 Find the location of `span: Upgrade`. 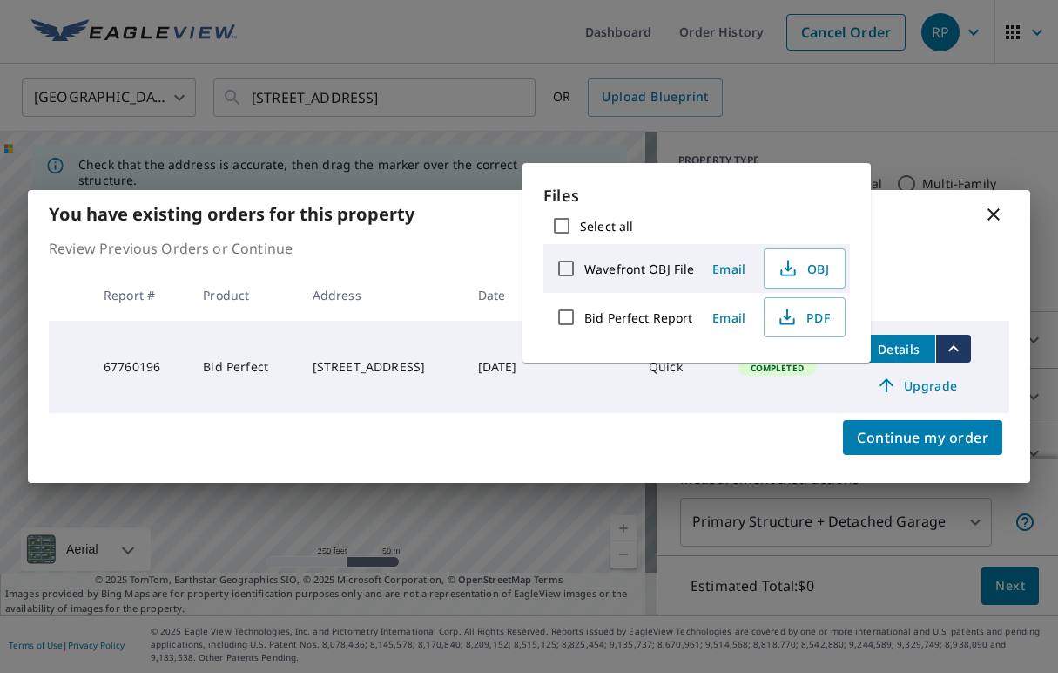

span: Upgrade is located at coordinates (916, 385).